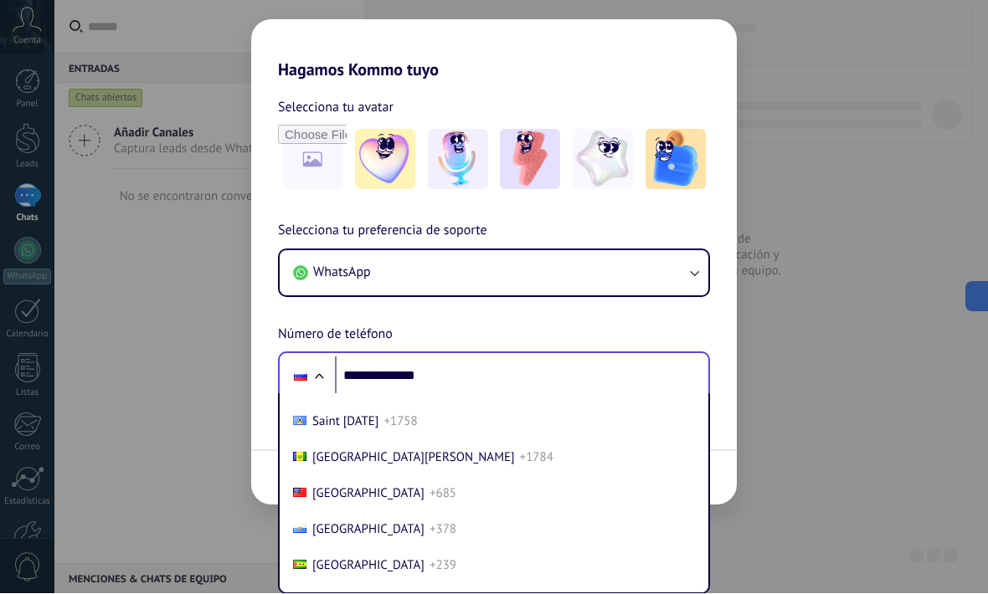 The height and width of the screenshot is (594, 988). I want to click on img: -4.jpeg, so click(603, 160).